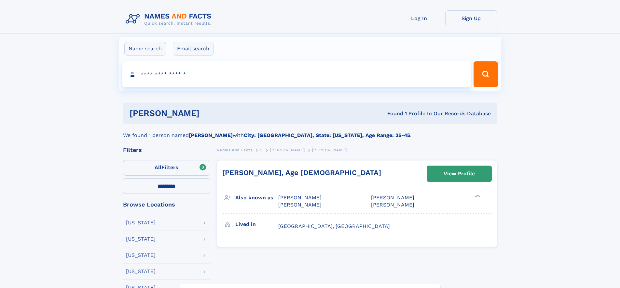  What do you see at coordinates (419, 18) in the screenshot?
I see `a: Log In` at bounding box center [419, 18].